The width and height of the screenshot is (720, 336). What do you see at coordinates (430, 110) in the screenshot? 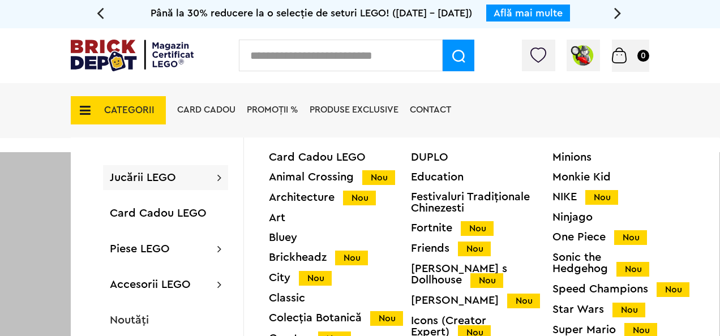
I see `span: Contact` at bounding box center [430, 110].